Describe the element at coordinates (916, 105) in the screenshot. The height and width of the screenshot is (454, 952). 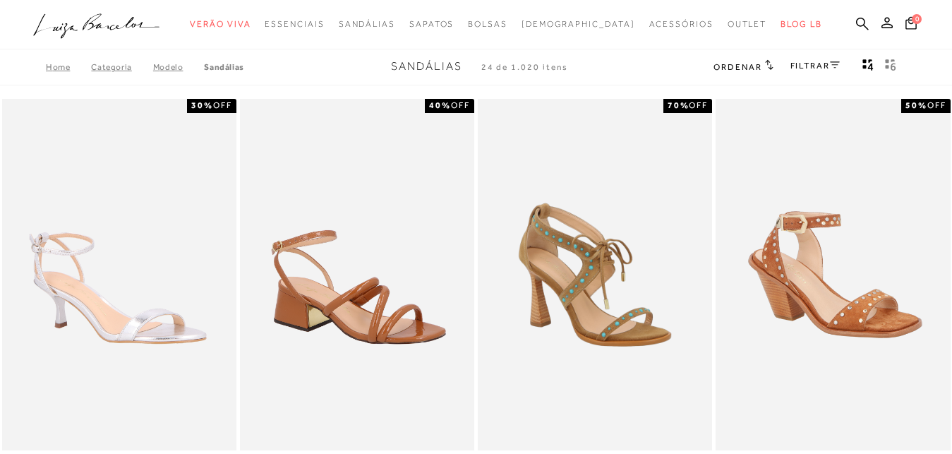
I see `strong: 50%` at that location.